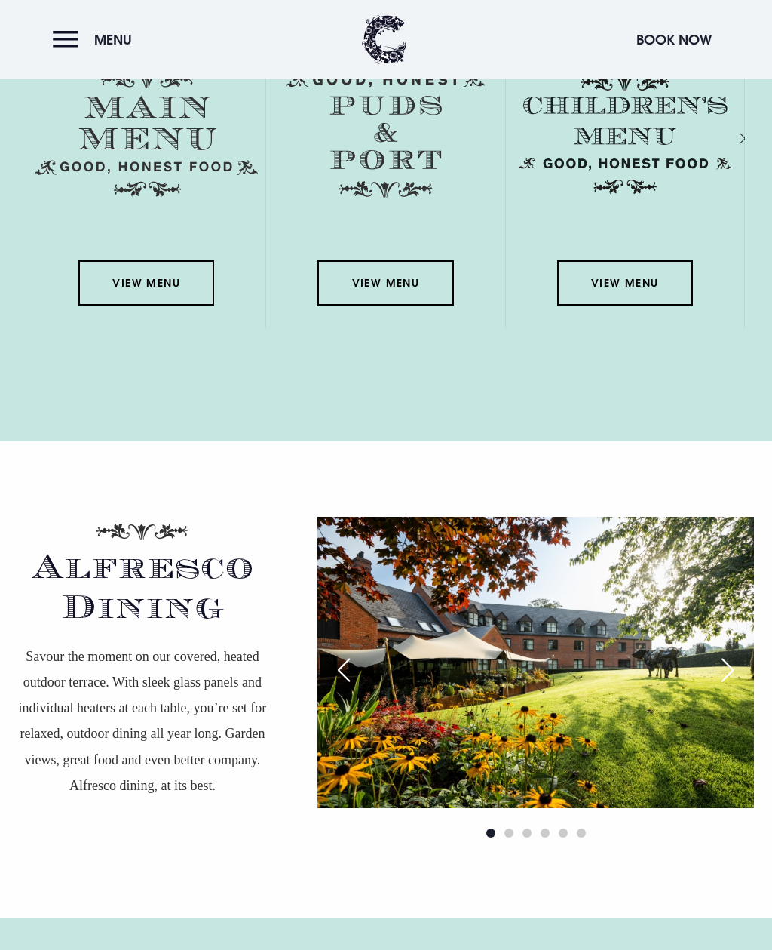  Describe the element at coordinates (491, 833) in the screenshot. I see `span: Go to slide 1` at that location.